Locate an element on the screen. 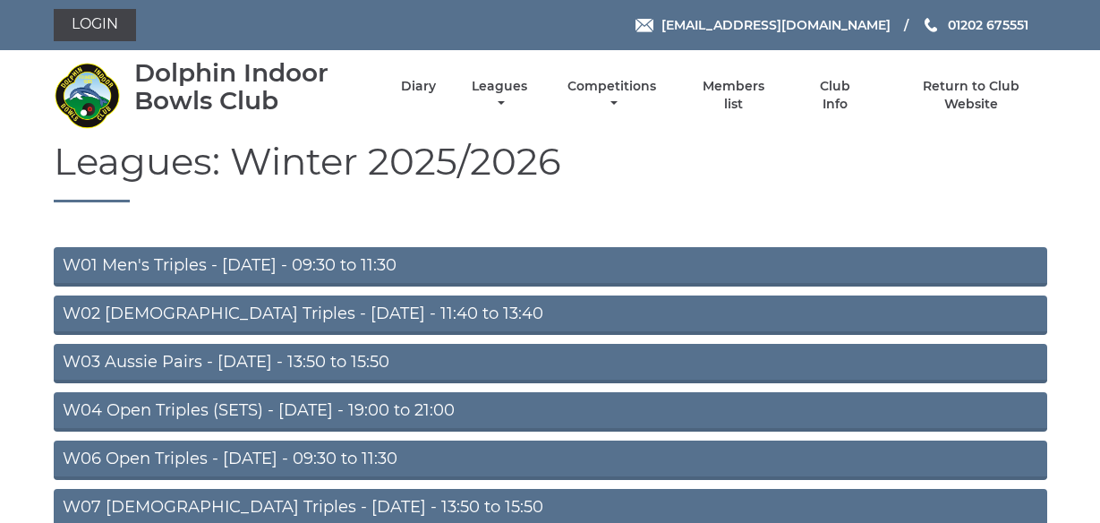  span: 01202 675551 is located at coordinates (988, 25).